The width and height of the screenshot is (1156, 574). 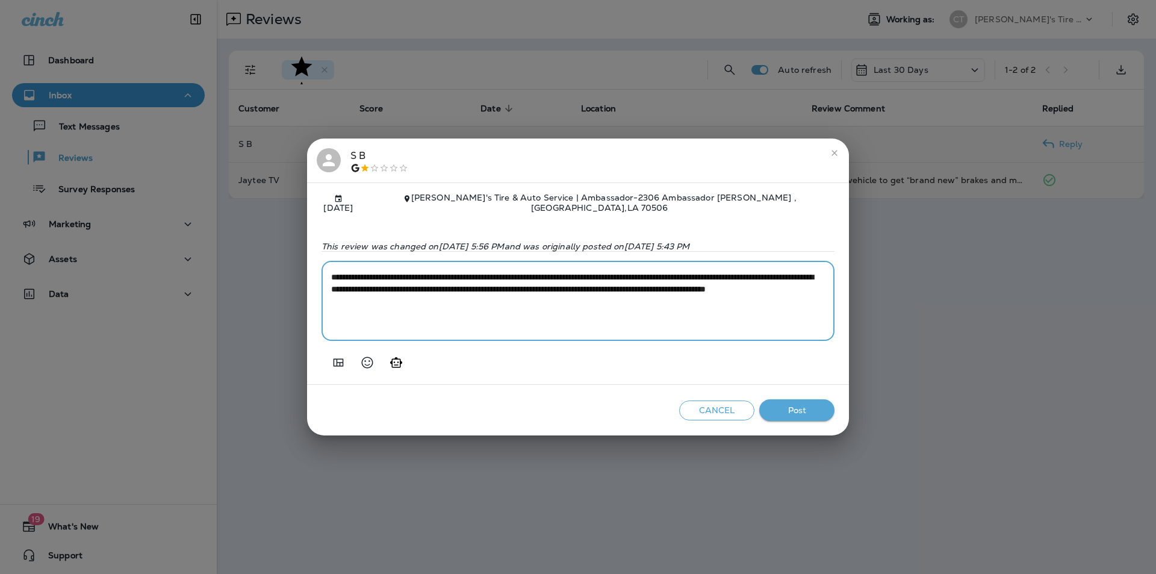 I want to click on button: Generate AI response, so click(x=396, y=362).